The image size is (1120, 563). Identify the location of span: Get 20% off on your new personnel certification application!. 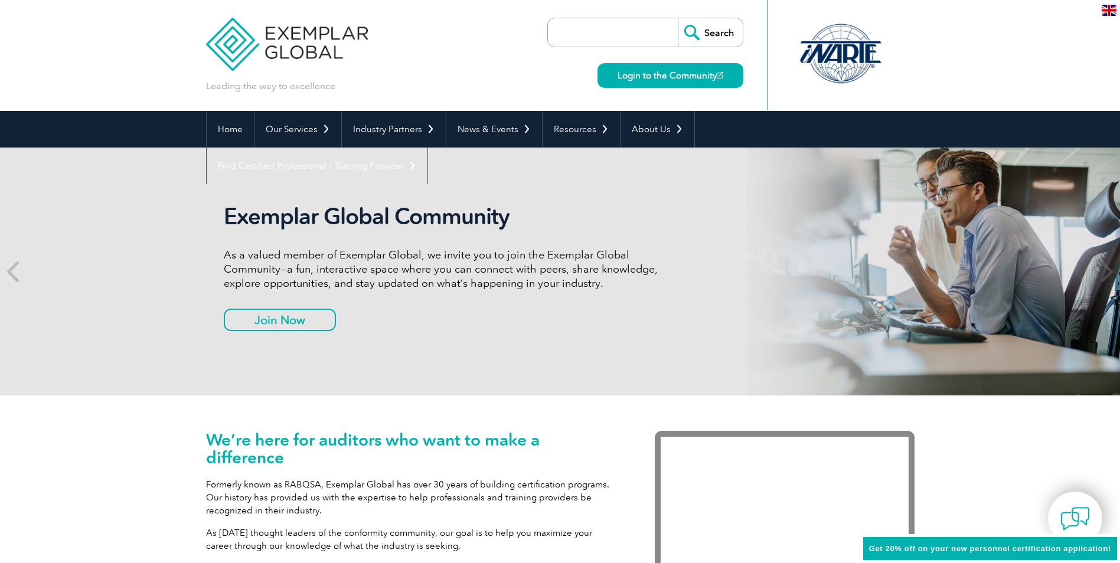
(990, 549).